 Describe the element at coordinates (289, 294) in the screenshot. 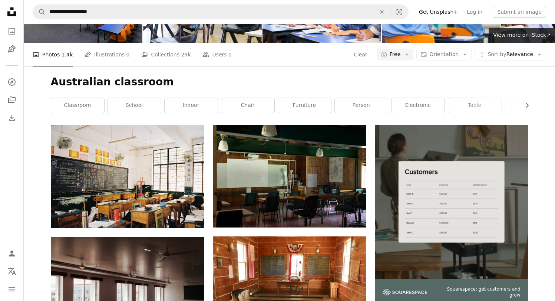

I see `a: brown wooden desk inside room` at that location.